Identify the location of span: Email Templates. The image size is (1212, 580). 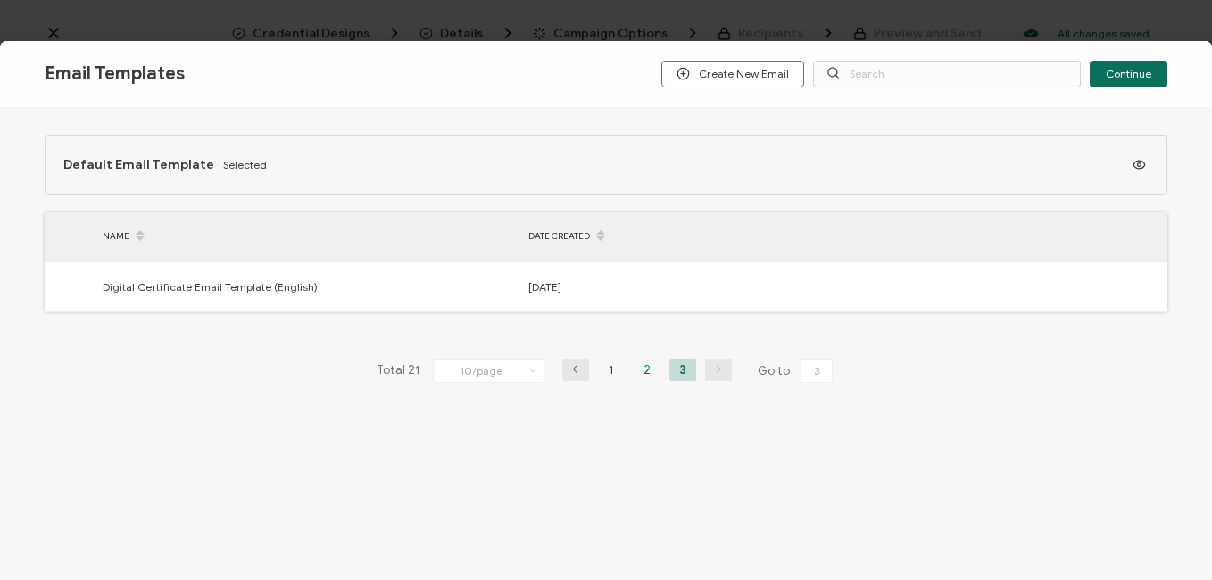
(114, 73).